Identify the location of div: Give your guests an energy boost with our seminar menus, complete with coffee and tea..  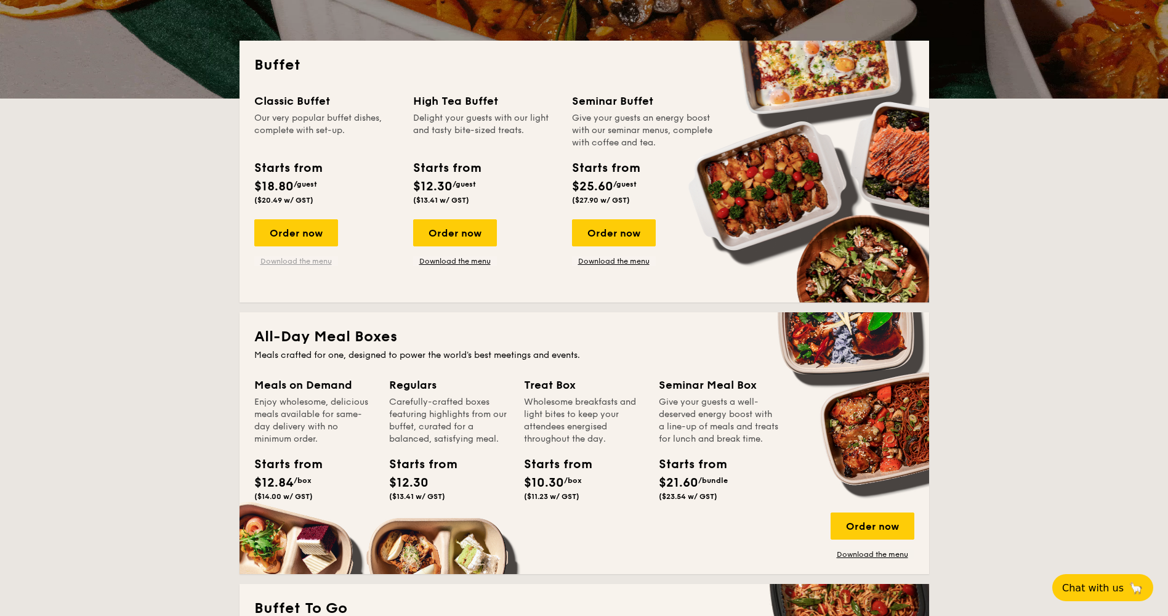
(644, 131).